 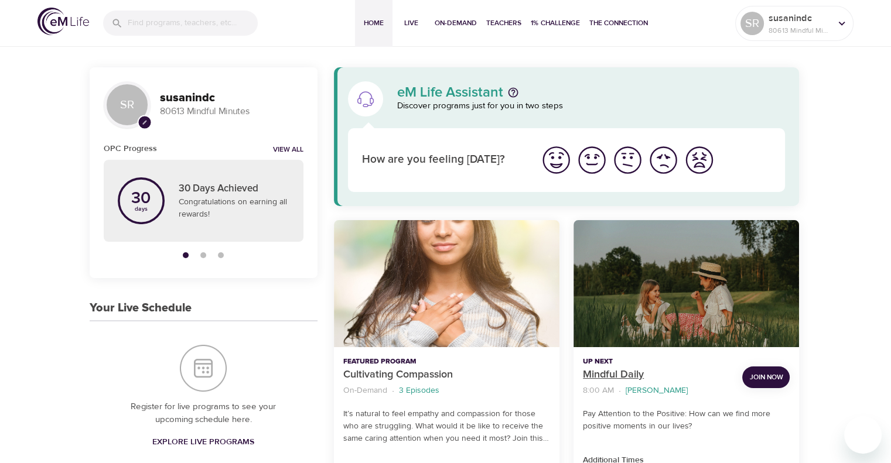 I want to click on button: I'm feeling worst, so click(x=699, y=160).